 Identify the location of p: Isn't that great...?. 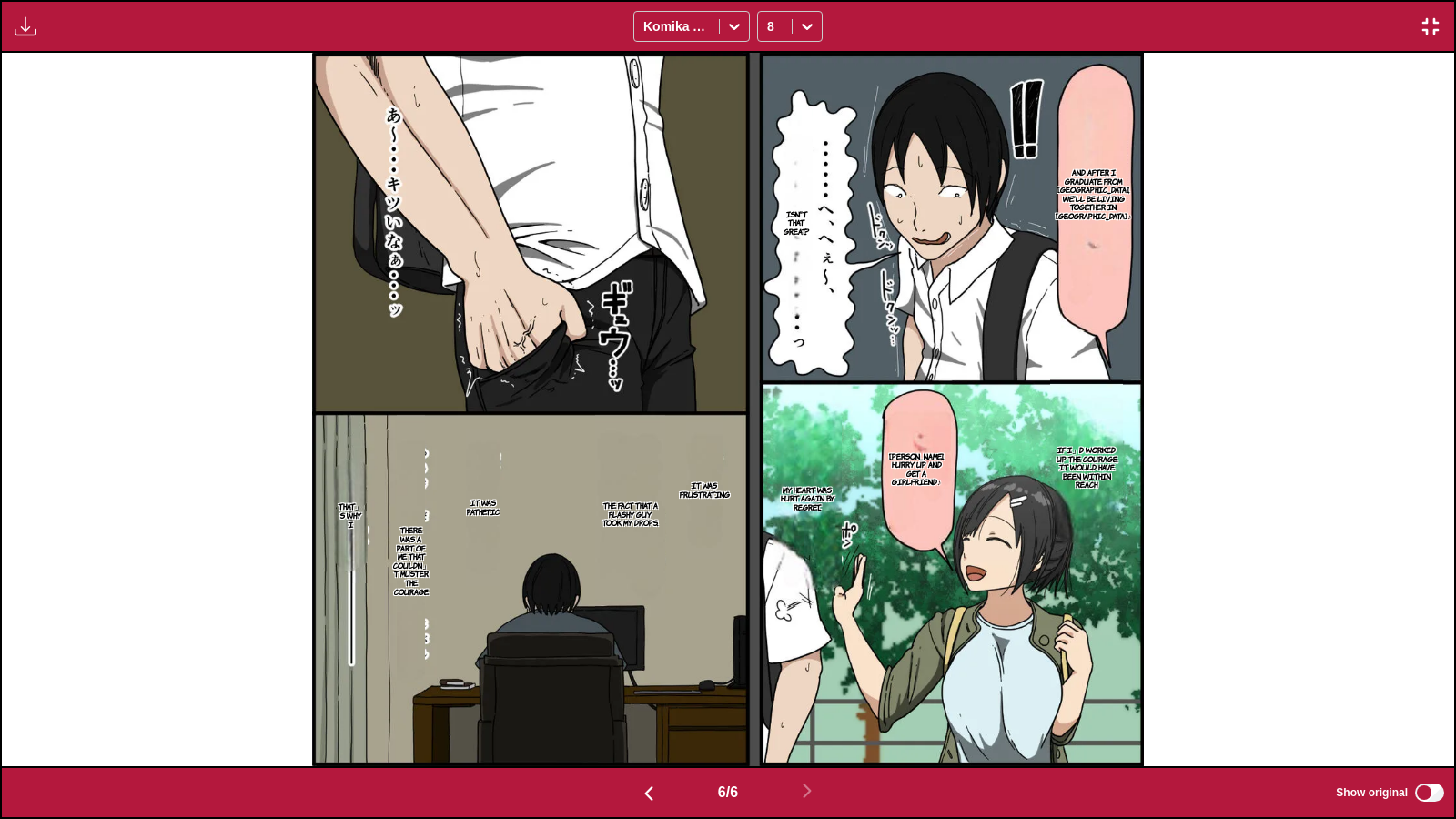
(796, 223).